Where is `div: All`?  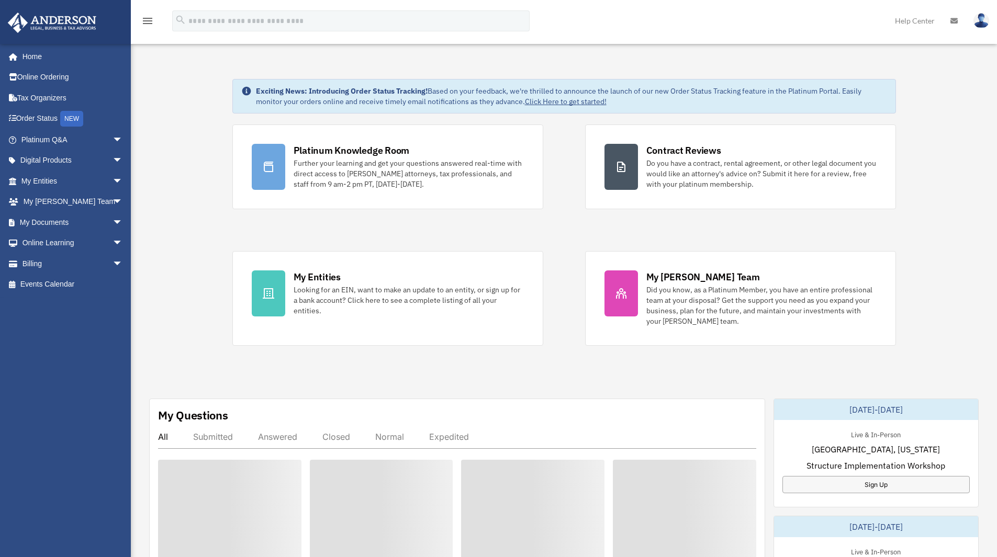
div: All is located at coordinates (163, 437).